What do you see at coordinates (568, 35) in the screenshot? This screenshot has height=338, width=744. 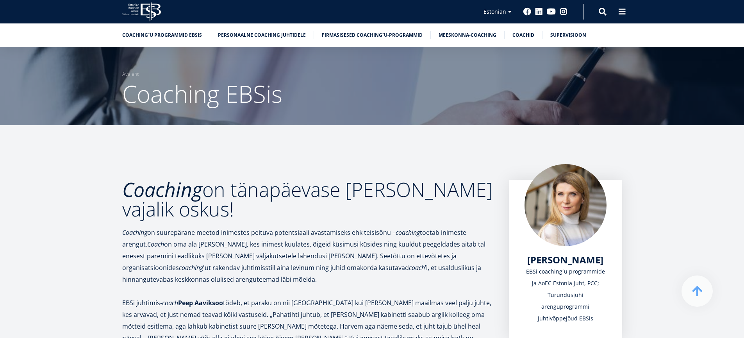 I see `a: SUPERVISIOON` at bounding box center [568, 35].